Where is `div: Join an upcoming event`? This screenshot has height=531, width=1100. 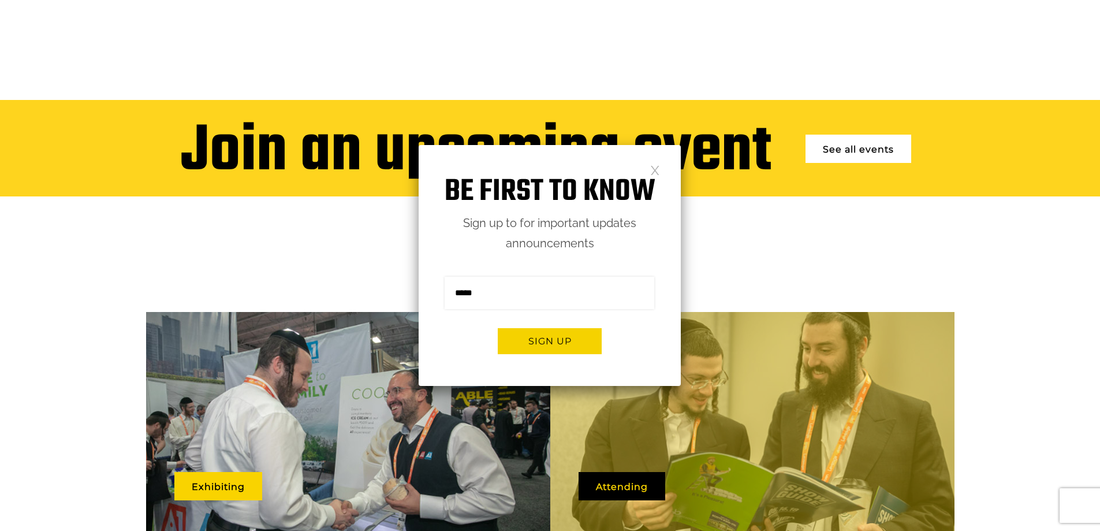 div: Join an upcoming event is located at coordinates (476, 152).